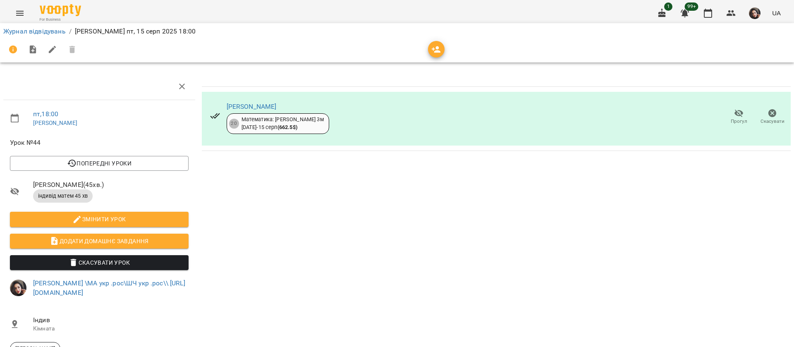 Image resolution: width=794 pixels, height=347 pixels. I want to click on span: Скасувати Урок, so click(99, 263).